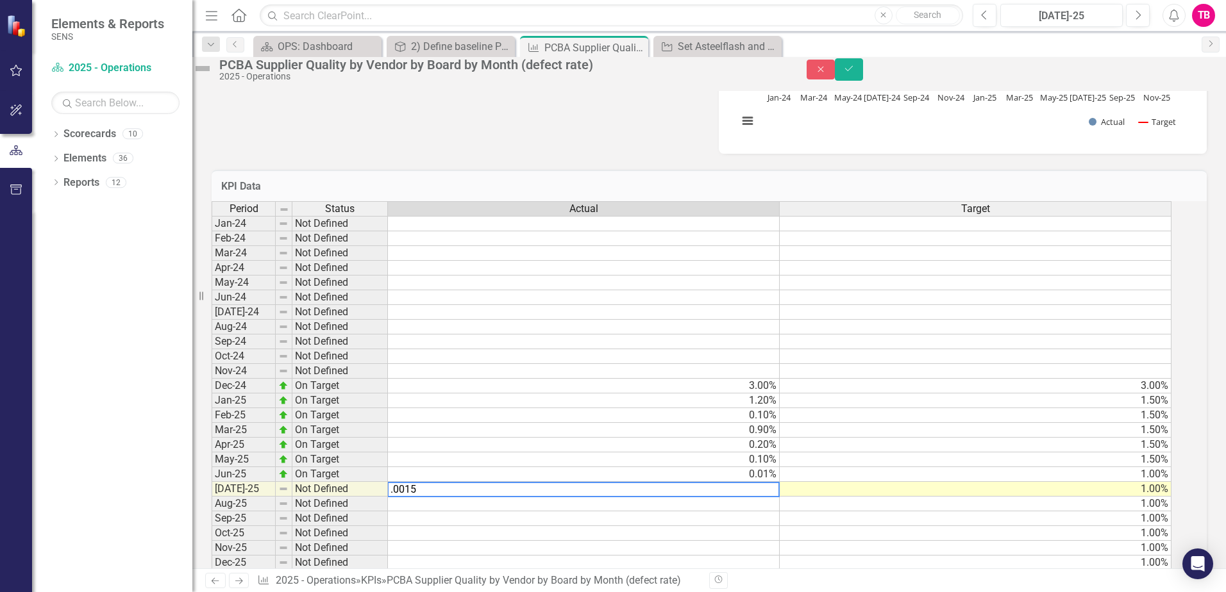 Image resolution: width=1226 pixels, height=592 pixels. I want to click on text: May-25, so click(1053, 97).